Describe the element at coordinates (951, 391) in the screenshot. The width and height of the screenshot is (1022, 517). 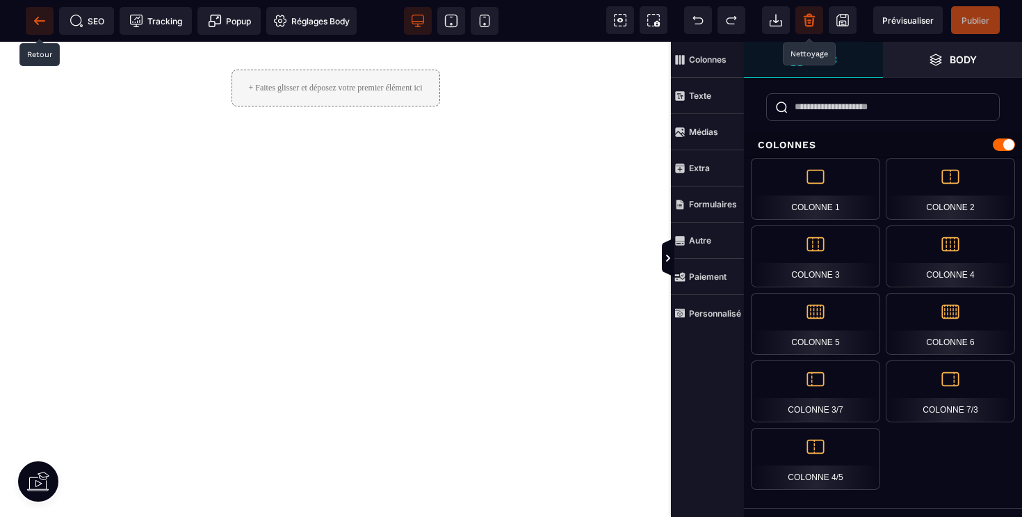
I see `div: Colonne 7/3` at that location.